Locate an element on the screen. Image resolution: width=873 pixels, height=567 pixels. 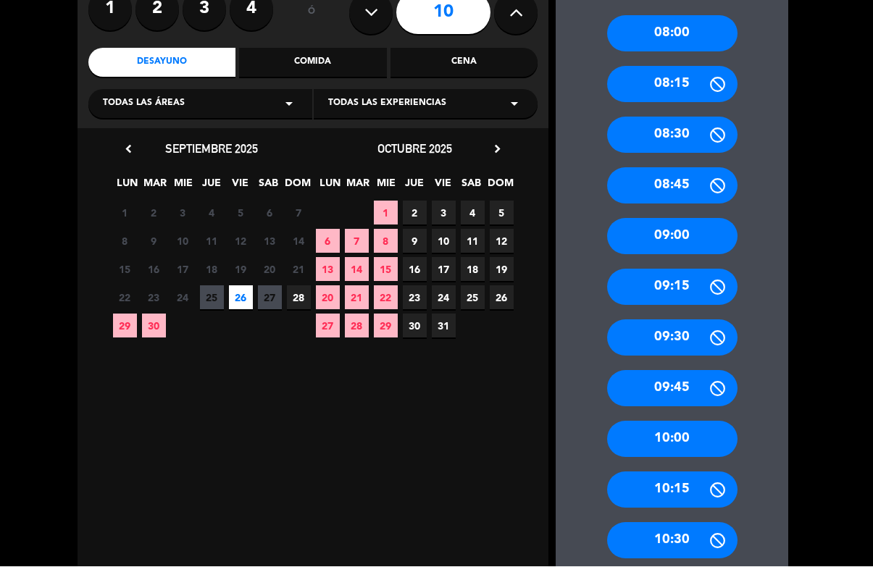
div: 08:45 is located at coordinates (672, 186).